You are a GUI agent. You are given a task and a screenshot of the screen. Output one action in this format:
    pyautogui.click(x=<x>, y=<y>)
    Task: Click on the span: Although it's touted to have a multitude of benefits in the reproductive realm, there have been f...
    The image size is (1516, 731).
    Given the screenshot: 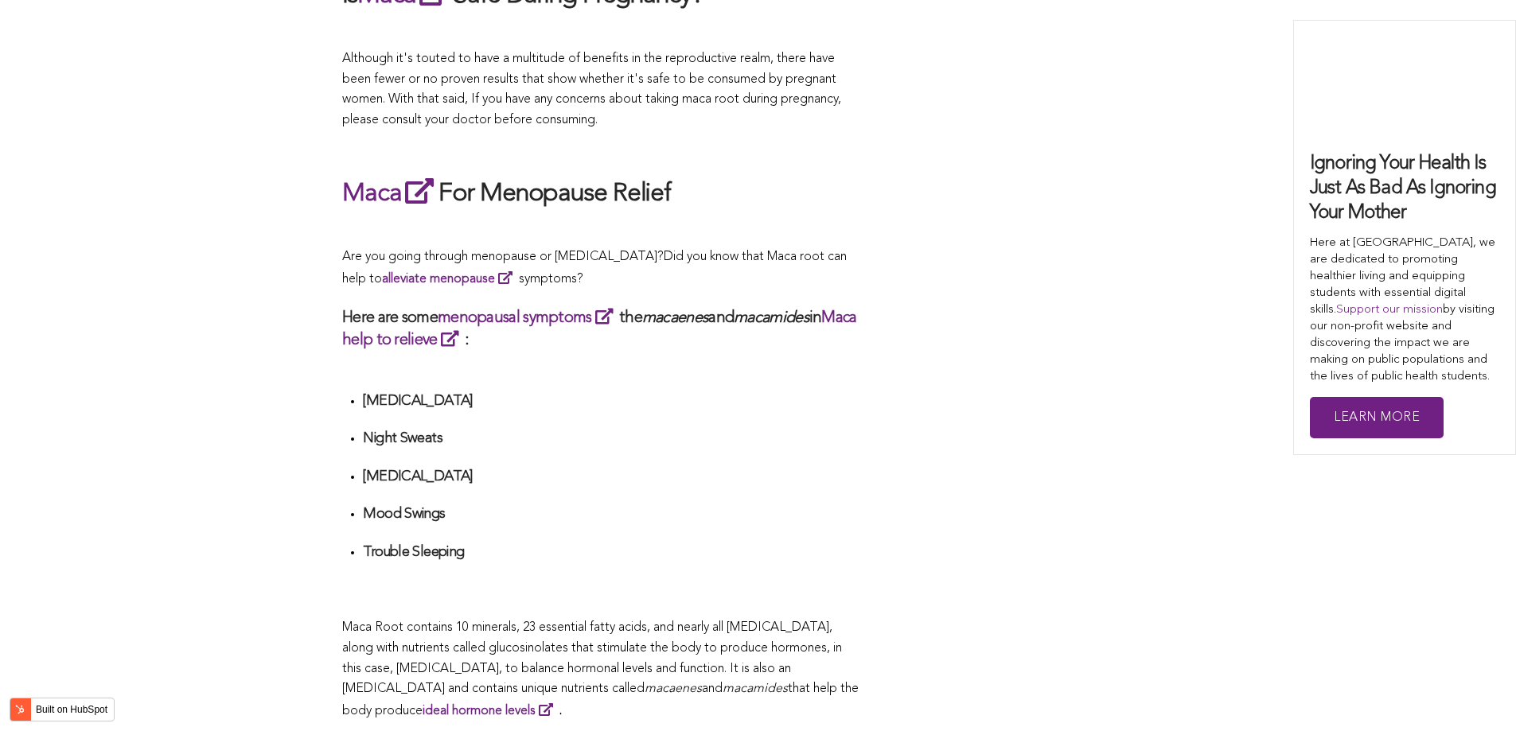 What is the action you would take?
    pyautogui.click(x=591, y=89)
    